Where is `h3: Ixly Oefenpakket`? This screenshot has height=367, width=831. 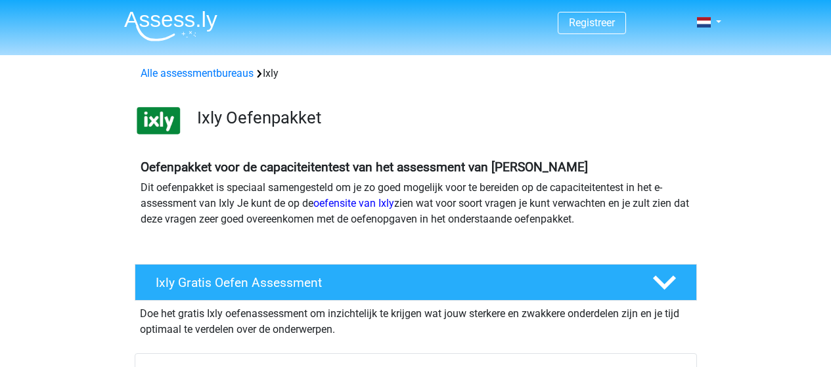
h3: Ixly Oefenpakket is located at coordinates (441, 118).